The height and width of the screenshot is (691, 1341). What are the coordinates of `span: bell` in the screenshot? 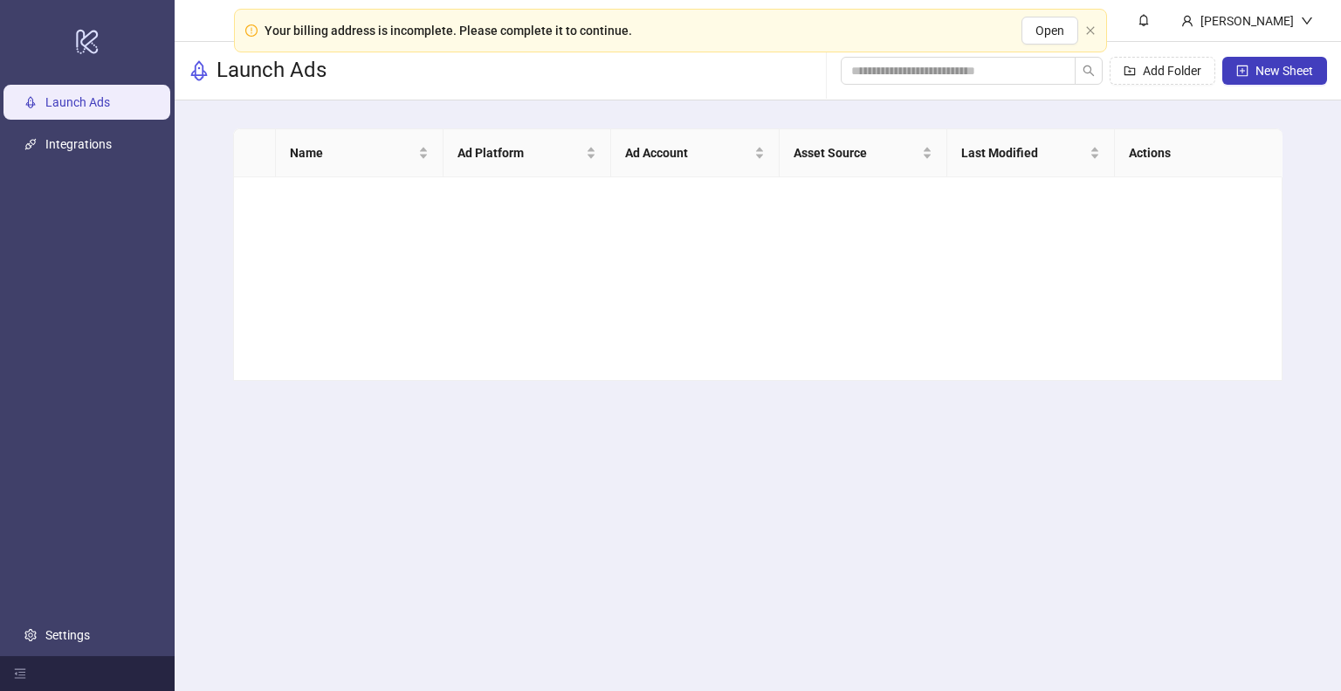 It's located at (1144, 20).